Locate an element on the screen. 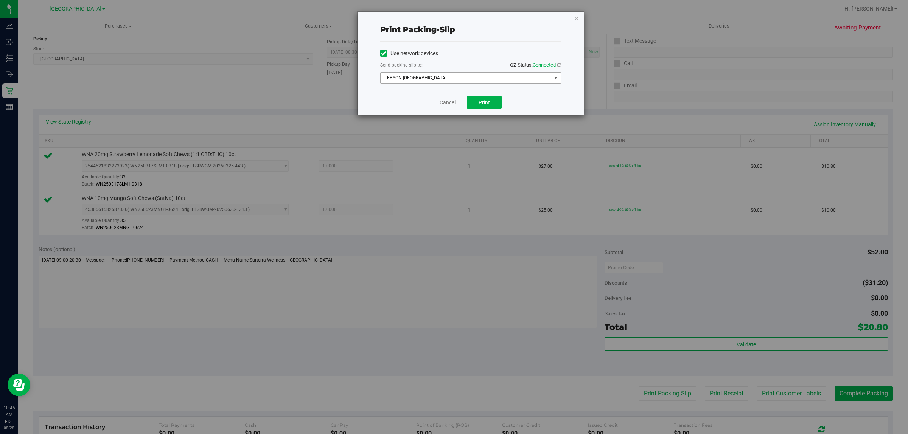 The height and width of the screenshot is (434, 908). button: Print is located at coordinates (484, 102).